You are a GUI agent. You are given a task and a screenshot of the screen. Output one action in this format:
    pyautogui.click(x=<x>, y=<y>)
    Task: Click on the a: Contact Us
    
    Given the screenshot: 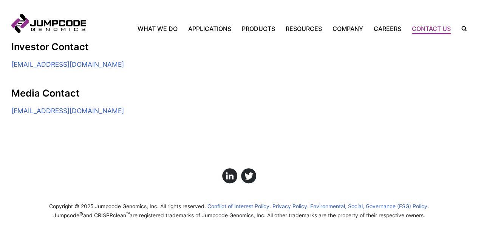 What is the action you would take?
    pyautogui.click(x=431, y=29)
    